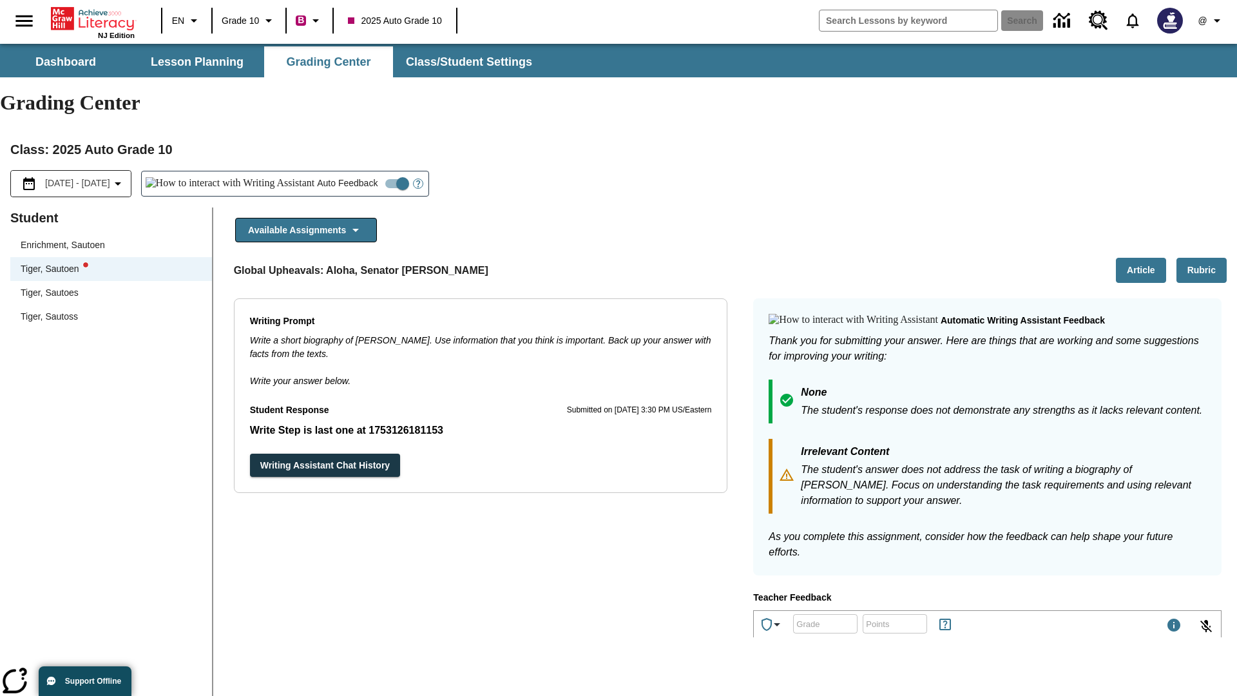 The height and width of the screenshot is (696, 1237). I want to click on span: Class/Student Settings, so click(469, 62).